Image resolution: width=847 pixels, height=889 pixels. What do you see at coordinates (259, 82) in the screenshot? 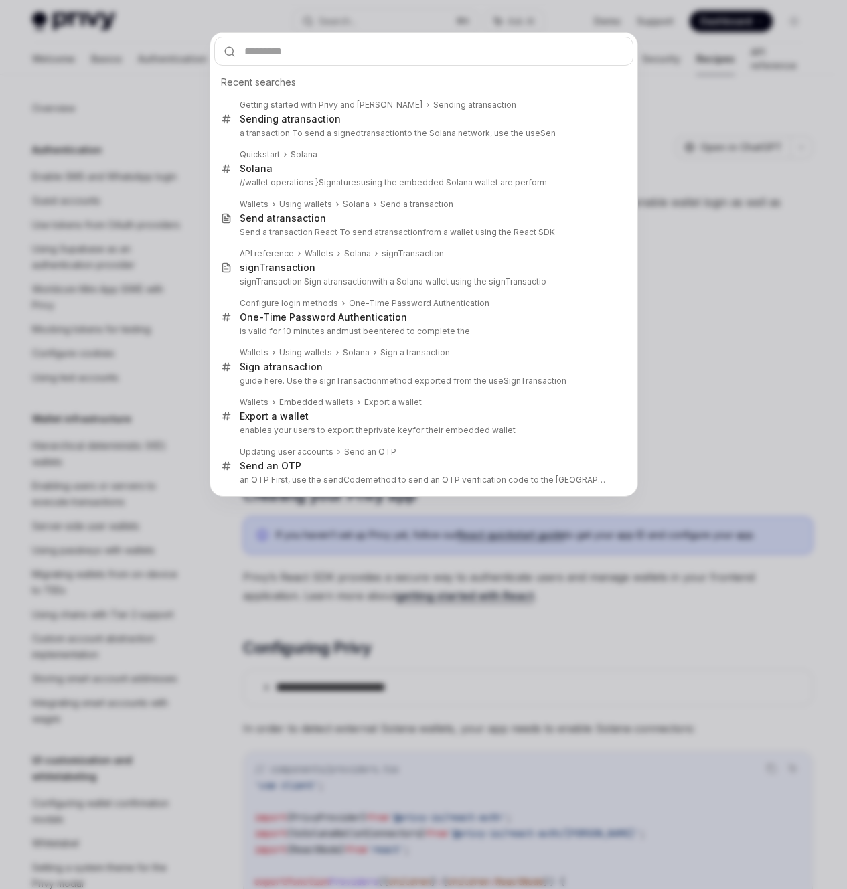
I see `span: Recent searches` at bounding box center [259, 82].